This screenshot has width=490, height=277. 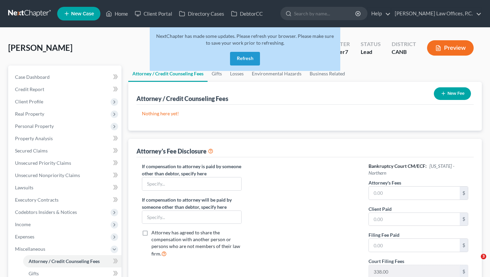 What do you see at coordinates (34, 126) in the screenshot?
I see `span: Personal Property` at bounding box center [34, 126].